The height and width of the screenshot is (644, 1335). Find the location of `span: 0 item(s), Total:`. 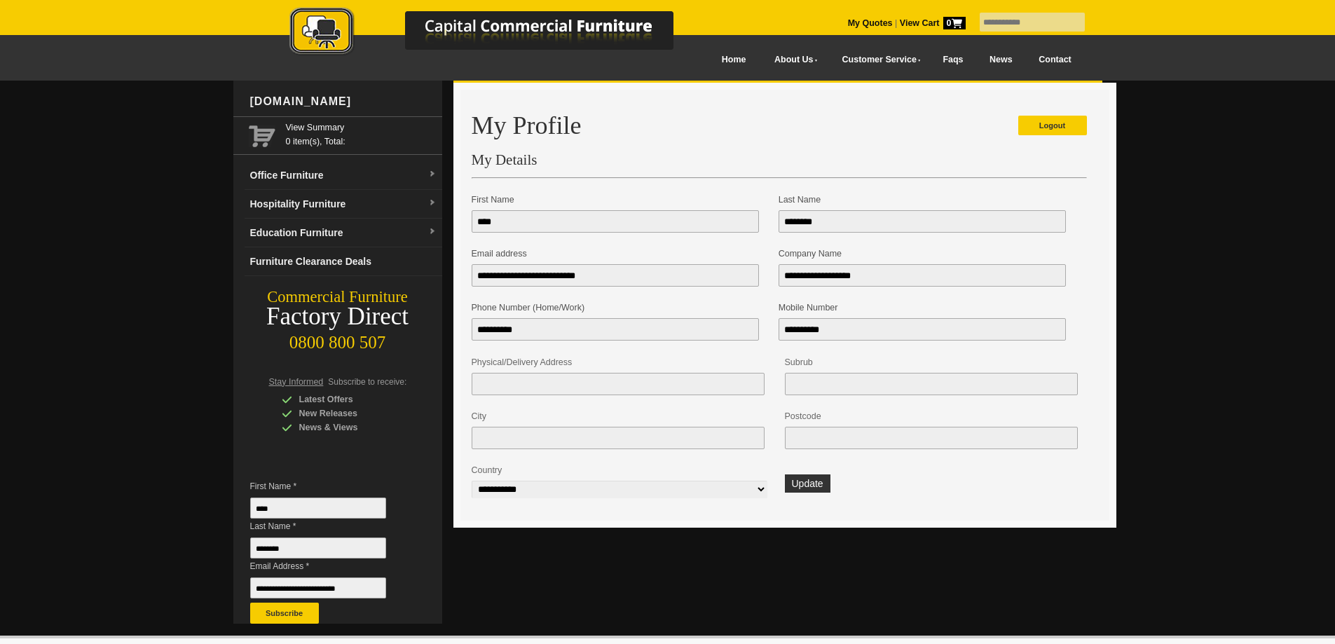

span: 0 item(s), Total: is located at coordinates (361, 133).